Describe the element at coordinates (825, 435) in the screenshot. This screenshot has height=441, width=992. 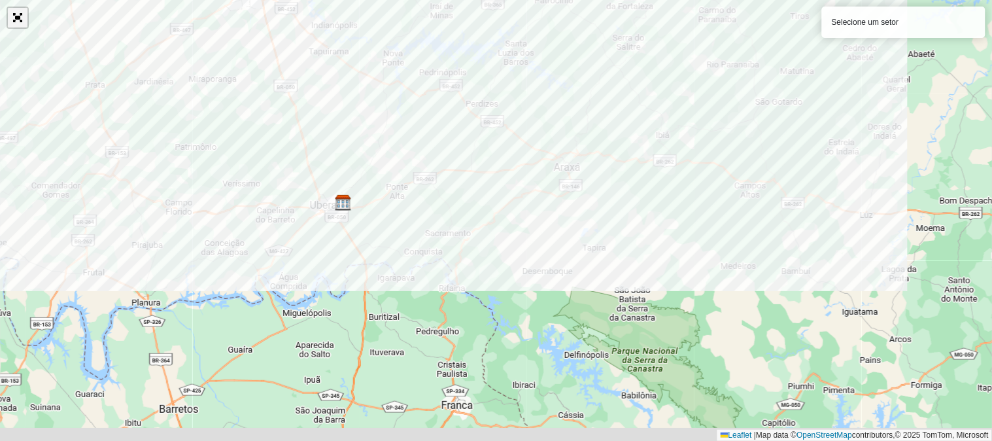
I see `a: OpenStreetMap` at that location.